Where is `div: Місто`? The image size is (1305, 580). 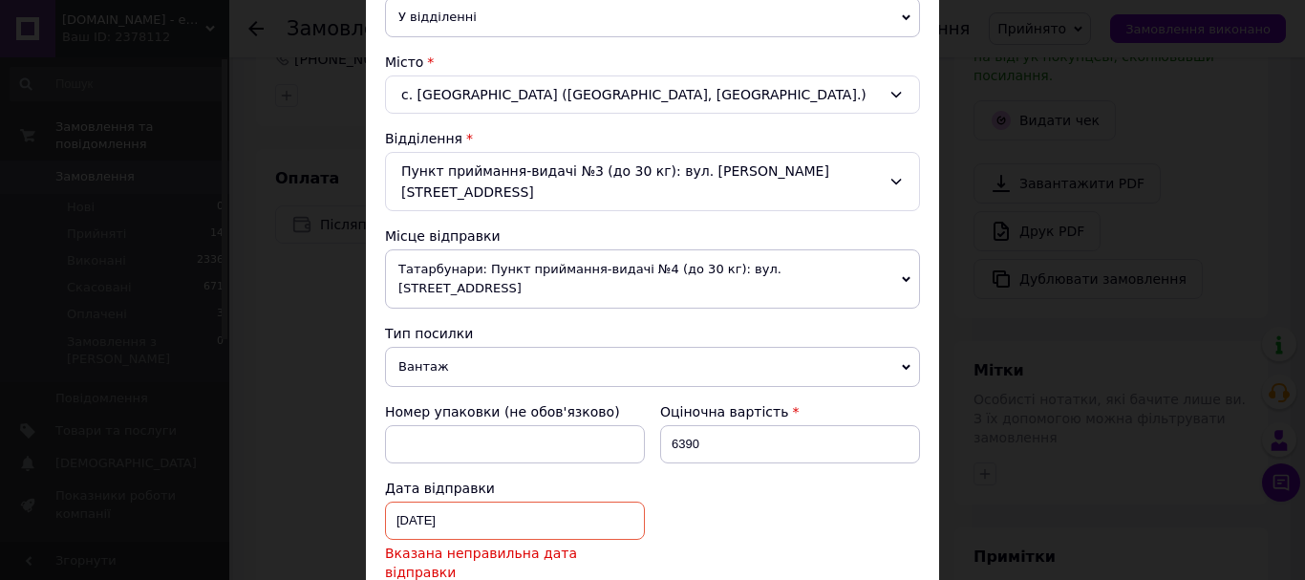
div: Місто is located at coordinates (652, 62).